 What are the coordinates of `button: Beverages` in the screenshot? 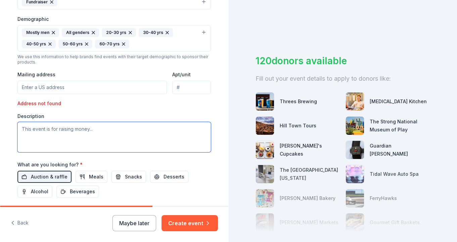 It's located at (78, 191).